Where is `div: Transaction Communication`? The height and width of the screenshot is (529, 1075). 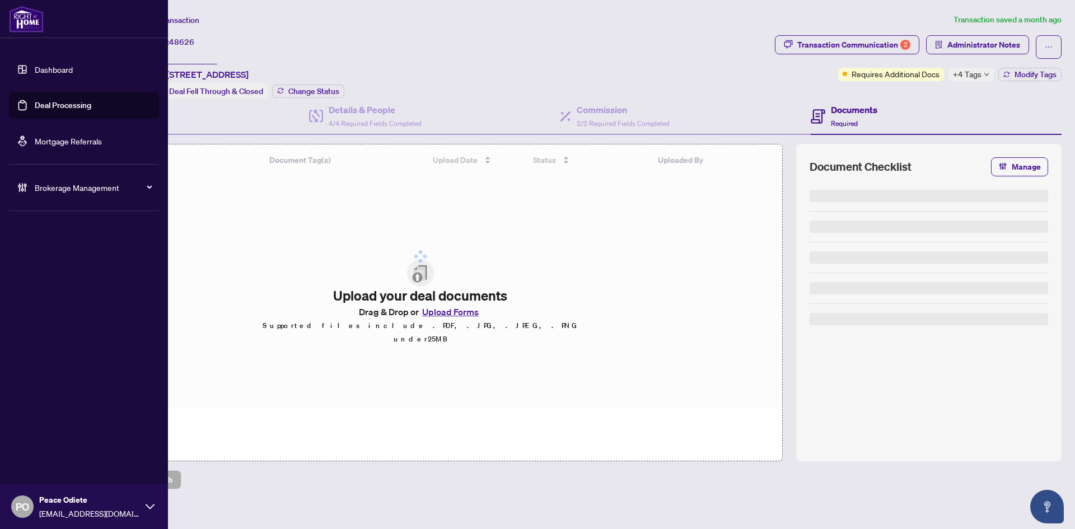
div: Transaction Communication is located at coordinates (854, 45).